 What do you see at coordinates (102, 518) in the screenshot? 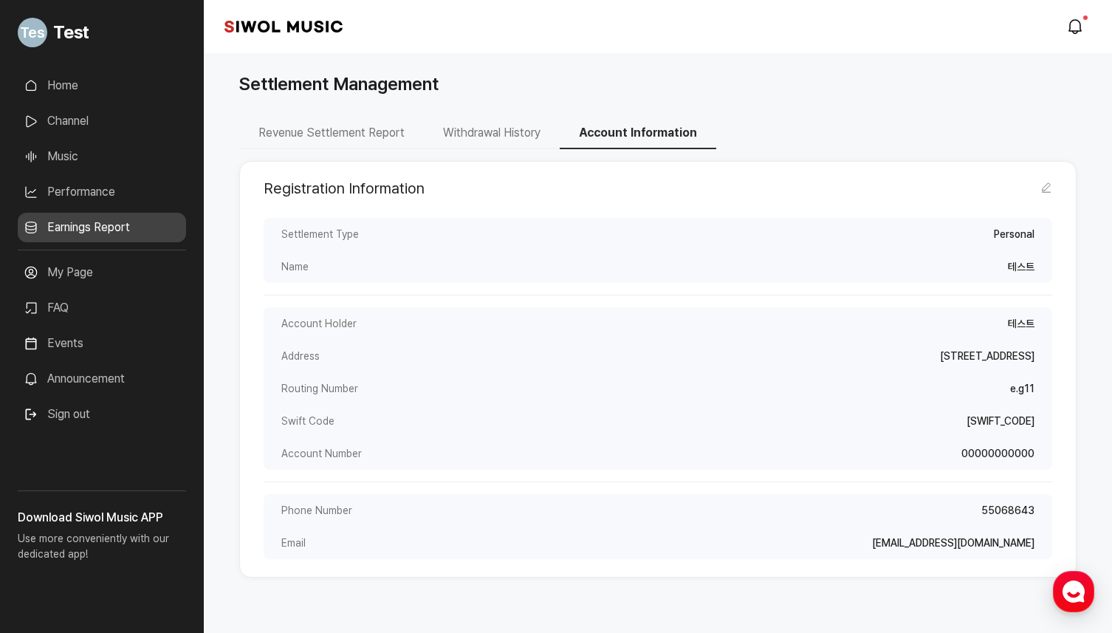
I see `h3: Download Siwol Music APP` at bounding box center [102, 518].